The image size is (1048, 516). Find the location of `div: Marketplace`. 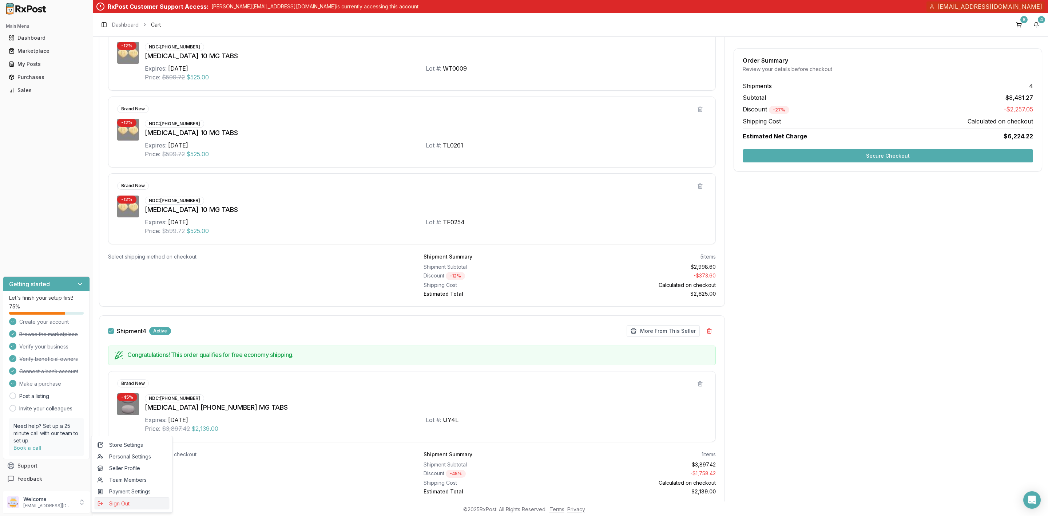

div: Marketplace is located at coordinates (46, 51).